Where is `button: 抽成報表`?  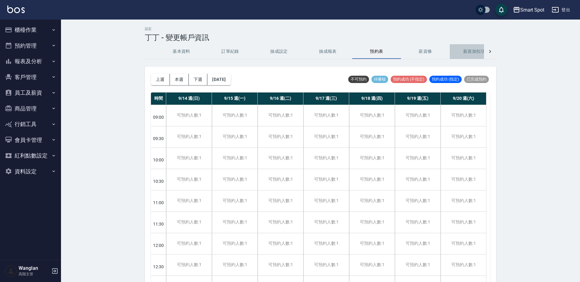 button: 抽成報表 is located at coordinates (328, 52).